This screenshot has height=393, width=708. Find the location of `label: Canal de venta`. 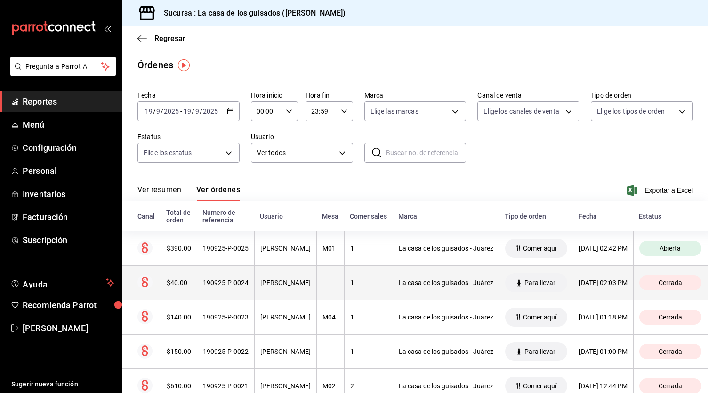

label: Canal de venta is located at coordinates (528, 95).